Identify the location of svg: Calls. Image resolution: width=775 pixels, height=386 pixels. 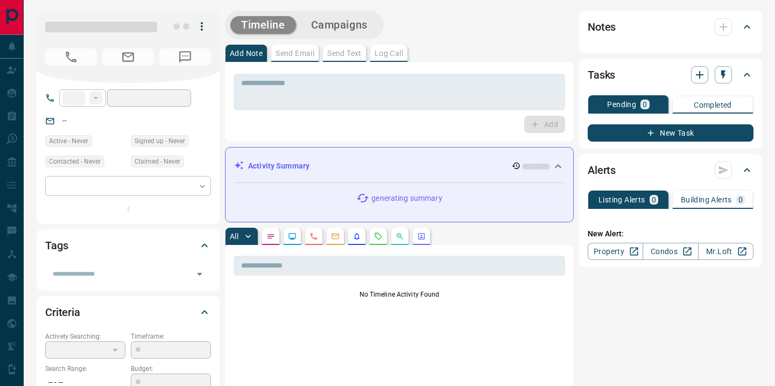
(314, 236).